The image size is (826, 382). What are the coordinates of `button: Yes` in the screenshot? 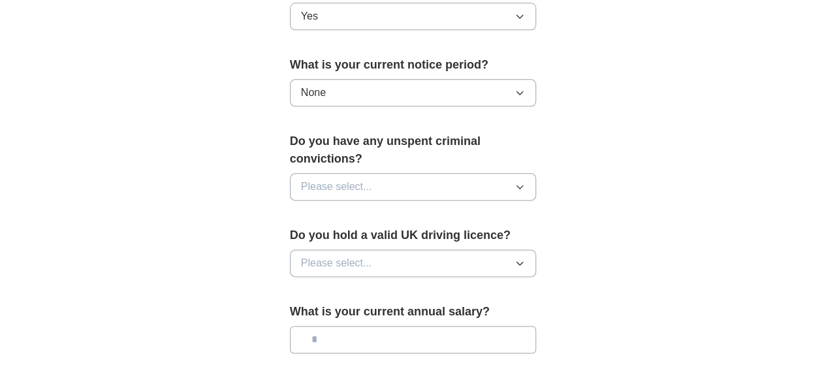 It's located at (413, 16).